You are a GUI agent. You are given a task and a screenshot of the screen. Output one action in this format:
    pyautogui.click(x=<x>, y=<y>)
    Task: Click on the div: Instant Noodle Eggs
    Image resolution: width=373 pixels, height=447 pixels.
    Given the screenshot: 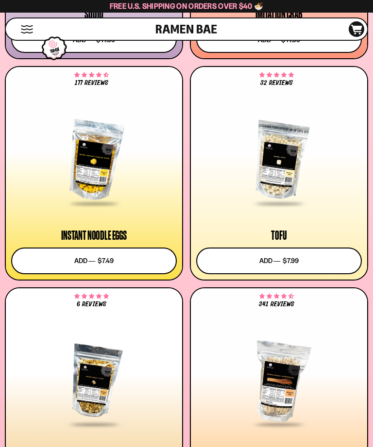 What is the action you would take?
    pyautogui.click(x=94, y=235)
    